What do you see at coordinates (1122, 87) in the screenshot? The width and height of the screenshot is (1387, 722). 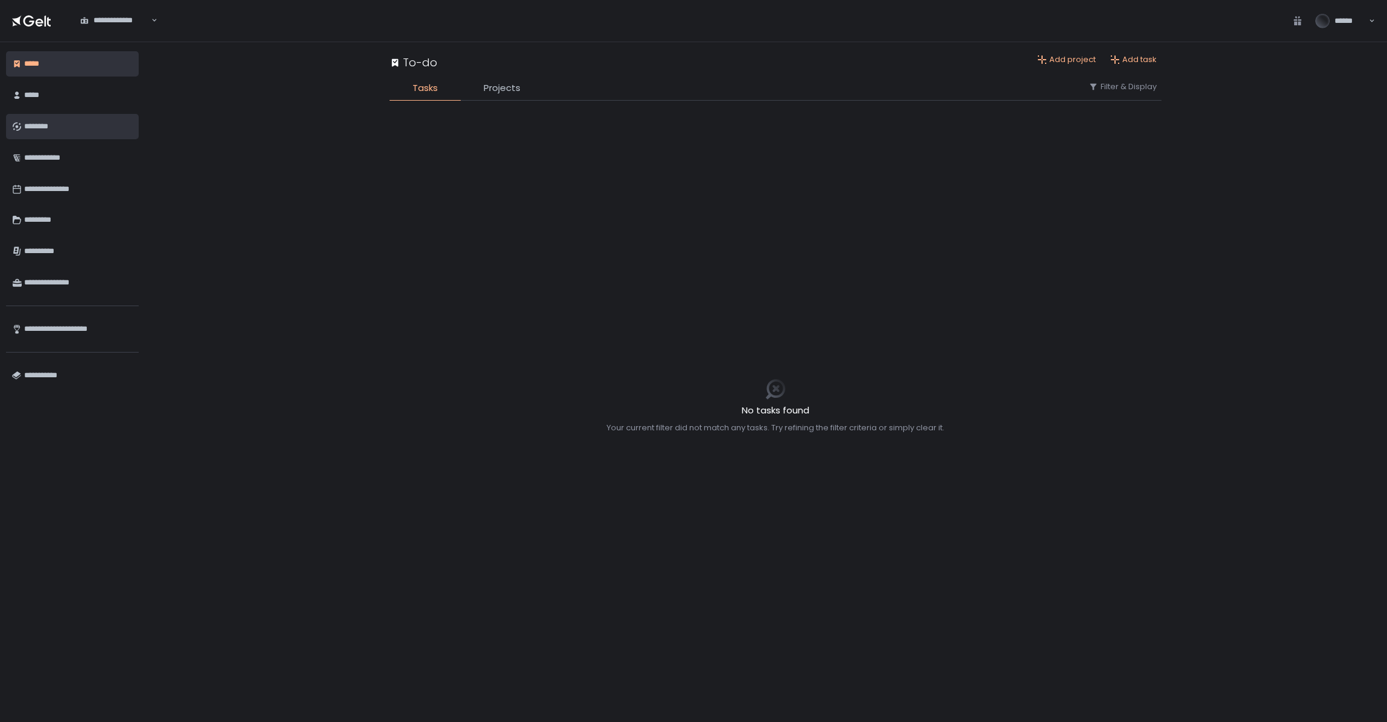 I see `button: Filter & Display` at bounding box center [1122, 87].